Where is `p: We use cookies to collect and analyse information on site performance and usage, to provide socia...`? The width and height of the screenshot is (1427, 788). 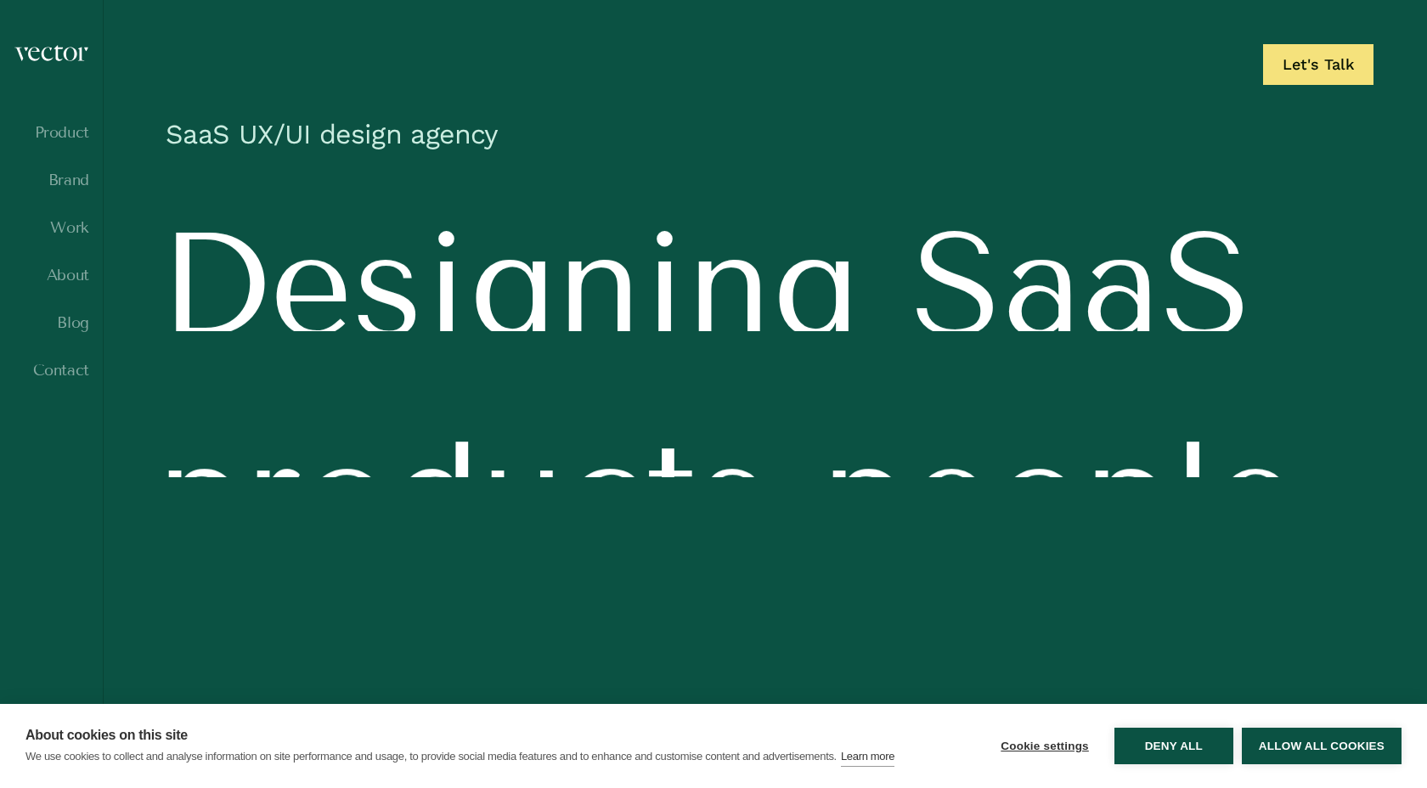 p: We use cookies to collect and analyse information on site performance and usage, to provide socia... is located at coordinates (431, 756).